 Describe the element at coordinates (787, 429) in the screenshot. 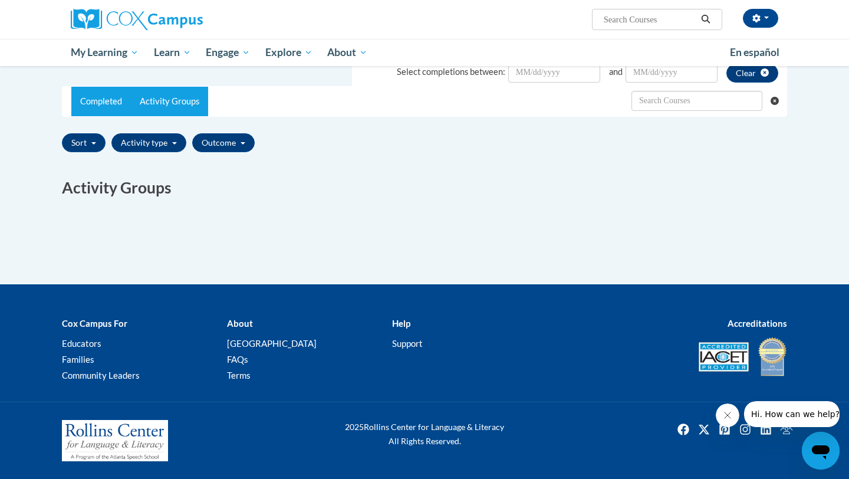

I see `img: Facebook group icon` at that location.